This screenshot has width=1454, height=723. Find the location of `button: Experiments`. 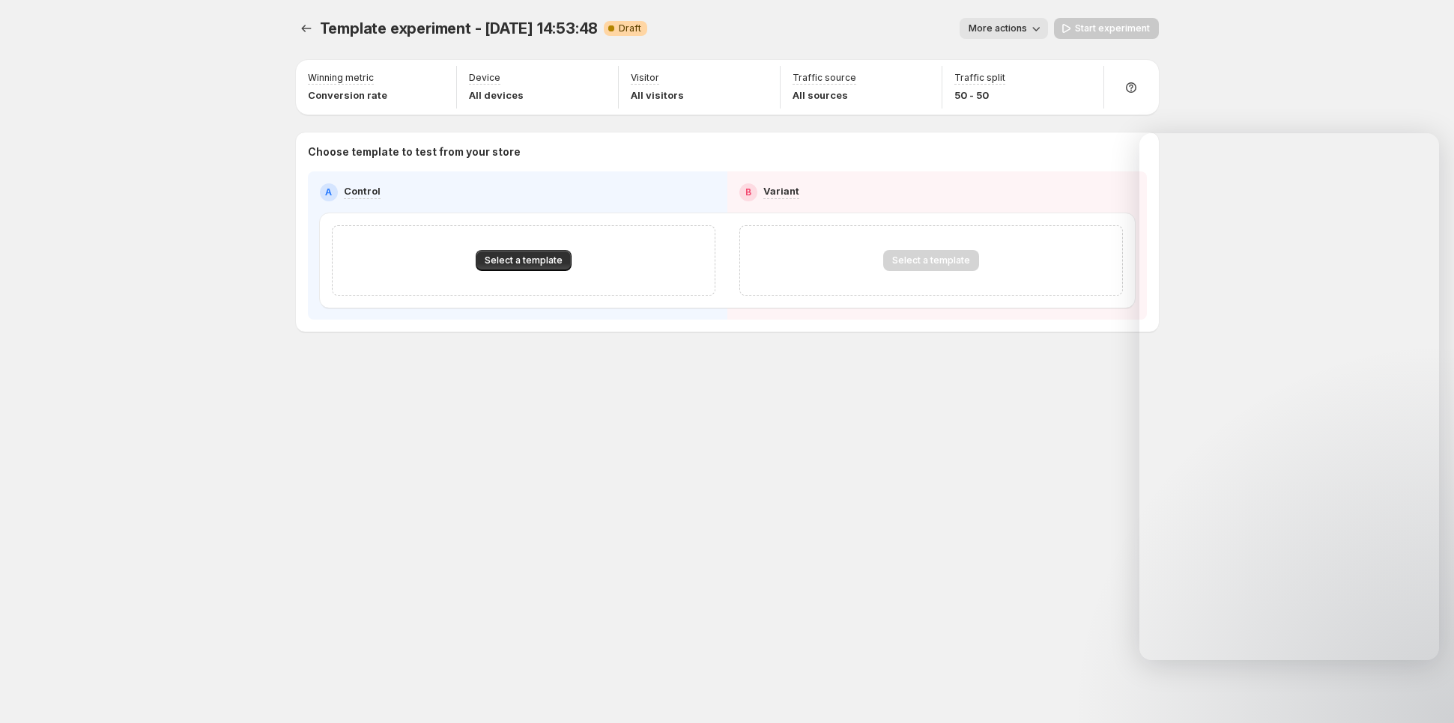

button: Experiments is located at coordinates (306, 28).